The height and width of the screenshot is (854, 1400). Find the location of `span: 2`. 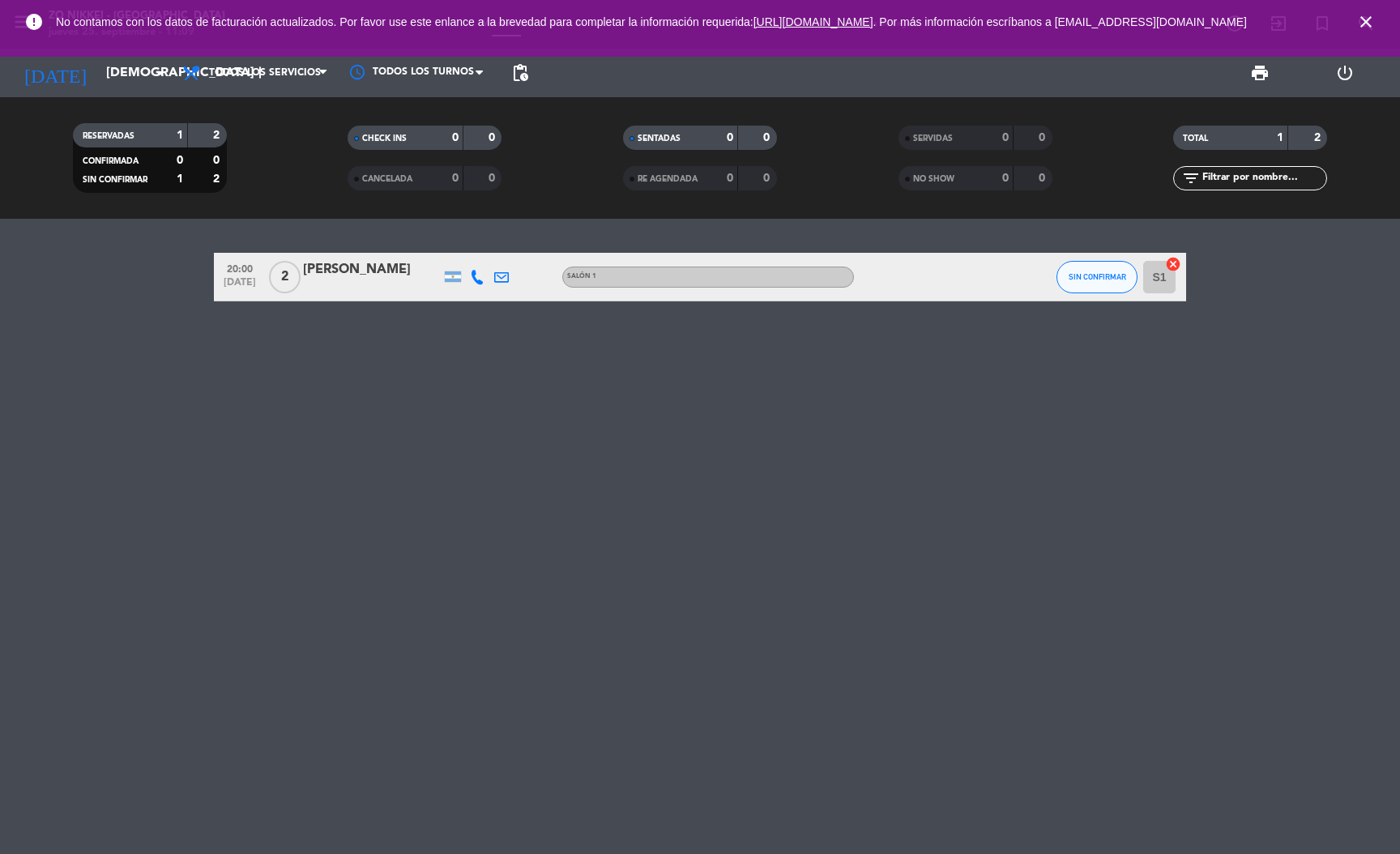

span: 2 is located at coordinates (284, 277).